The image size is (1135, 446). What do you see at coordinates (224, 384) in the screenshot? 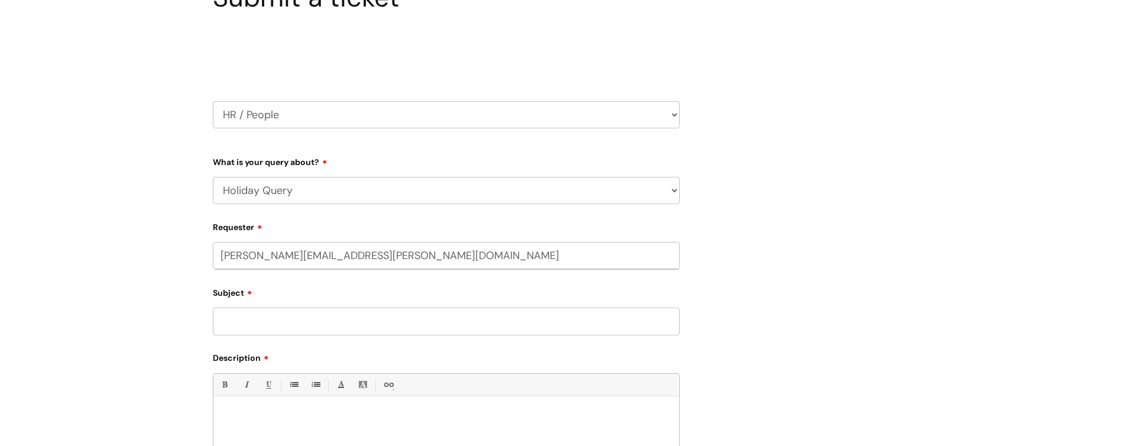
I see `a: Bold (Ctrl-B)` at bounding box center [224, 384].